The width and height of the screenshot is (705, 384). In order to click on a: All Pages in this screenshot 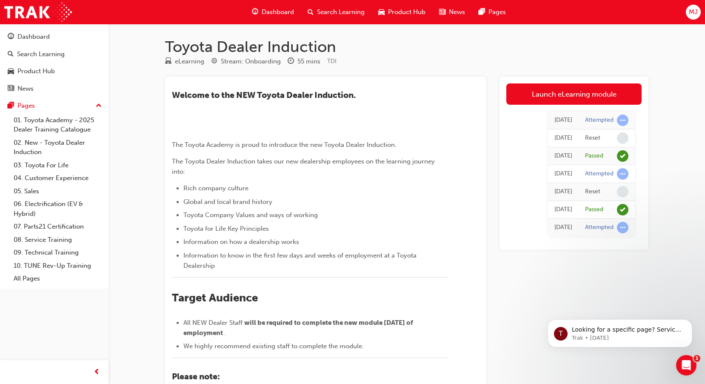, I will do `click(57, 278)`.